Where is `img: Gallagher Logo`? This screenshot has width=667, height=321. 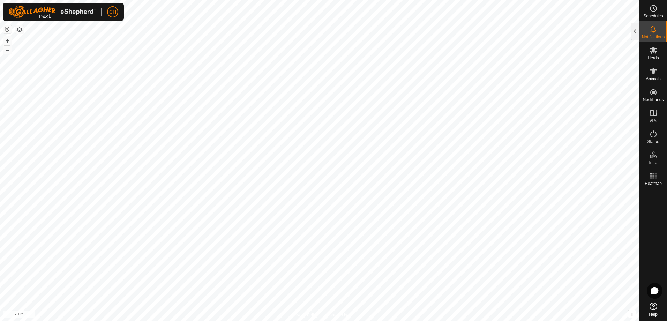 img: Gallagher Logo is located at coordinates (52, 12).